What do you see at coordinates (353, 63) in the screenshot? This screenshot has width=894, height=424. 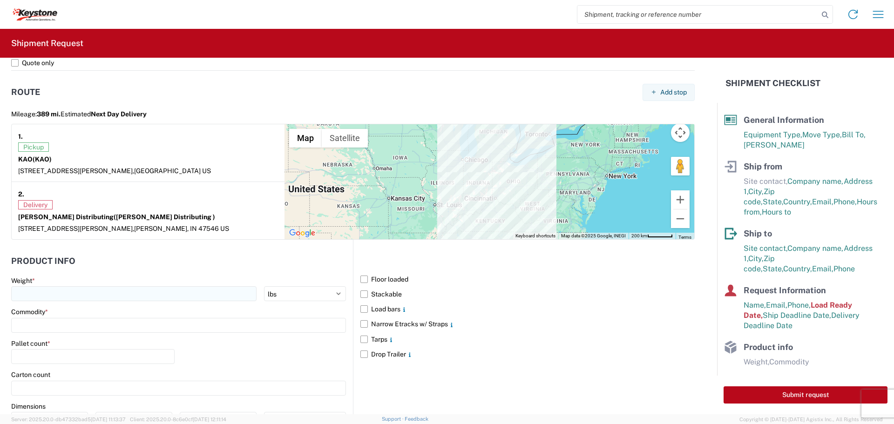 I see `label: Quote only` at bounding box center [353, 63].